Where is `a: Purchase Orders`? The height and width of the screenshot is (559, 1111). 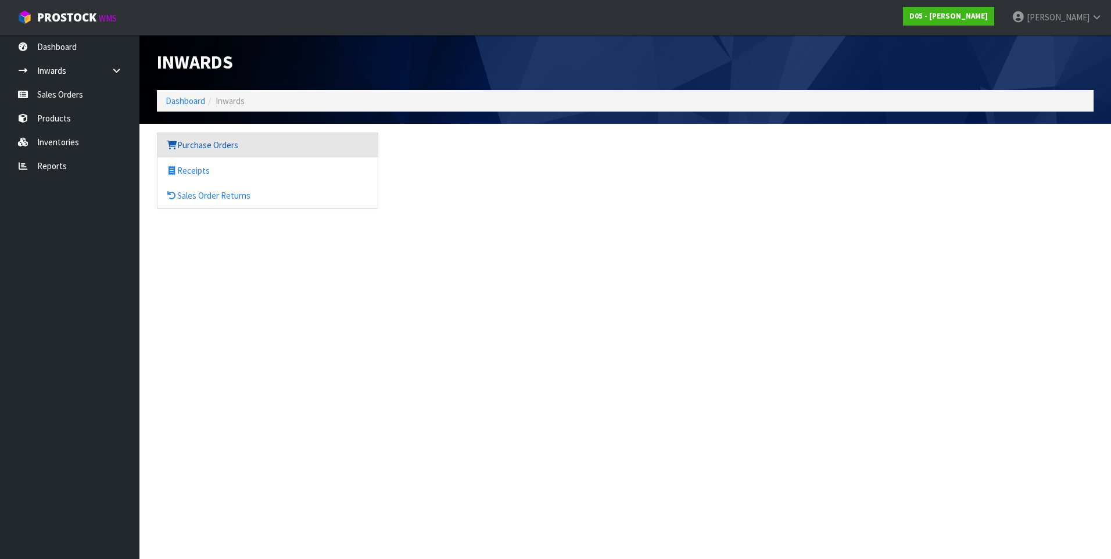 a: Purchase Orders is located at coordinates (267, 145).